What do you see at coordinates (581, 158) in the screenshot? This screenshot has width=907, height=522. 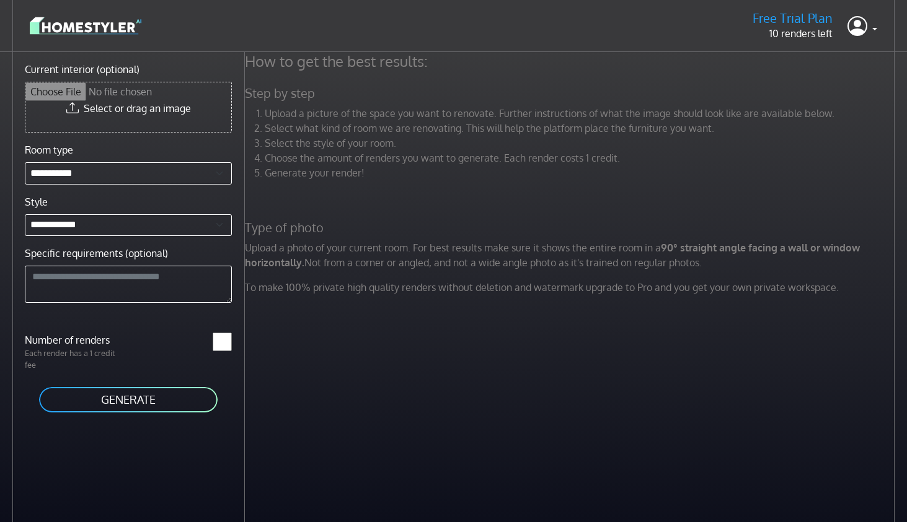 I see `li: Choose the amount of renders you want to generate. Each render costs 1 credit.` at bounding box center [581, 158].